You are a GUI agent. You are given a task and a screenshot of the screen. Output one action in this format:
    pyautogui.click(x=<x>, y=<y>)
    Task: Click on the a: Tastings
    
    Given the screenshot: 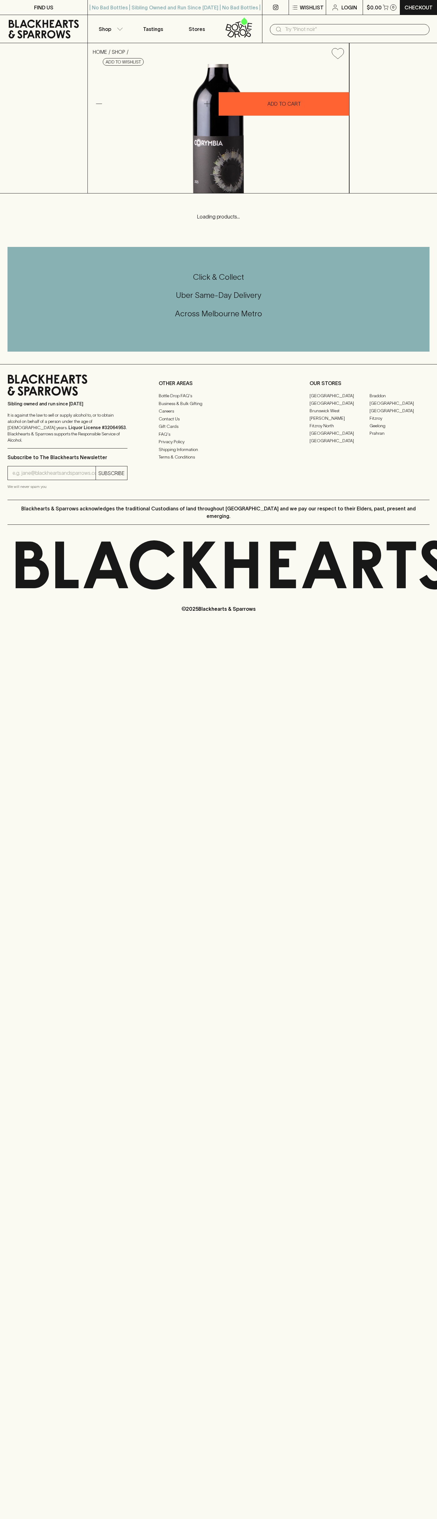 What is the action you would take?
    pyautogui.click(x=153, y=29)
    